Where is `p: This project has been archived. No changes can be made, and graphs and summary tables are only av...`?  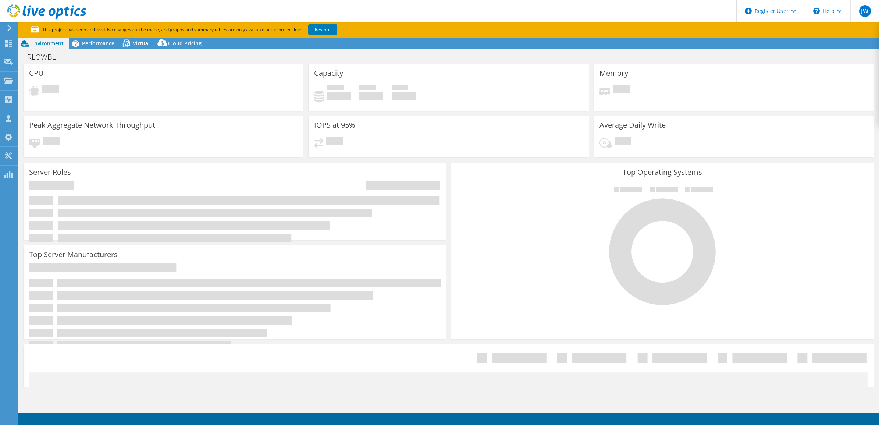 p: This project has been archived. No changes can be made, and graphs and summary tables are only av... is located at coordinates (211, 30).